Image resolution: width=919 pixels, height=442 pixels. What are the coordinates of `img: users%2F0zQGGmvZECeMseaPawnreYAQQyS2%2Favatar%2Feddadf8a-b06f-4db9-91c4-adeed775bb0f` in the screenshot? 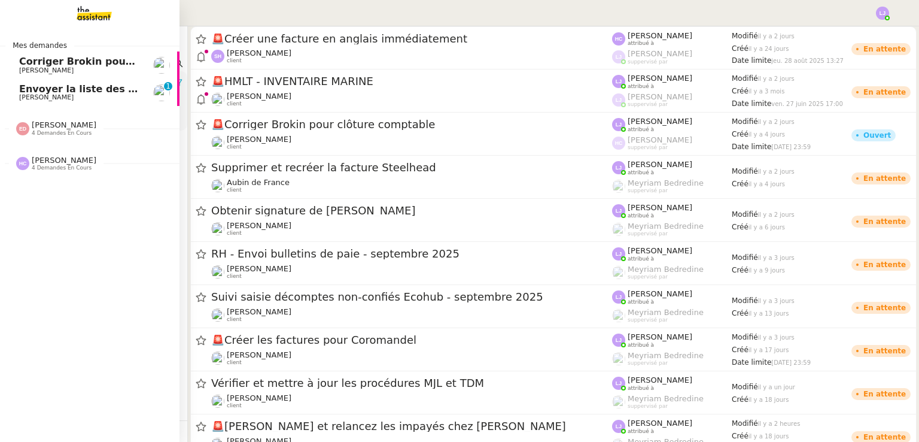 It's located at (218, 142).